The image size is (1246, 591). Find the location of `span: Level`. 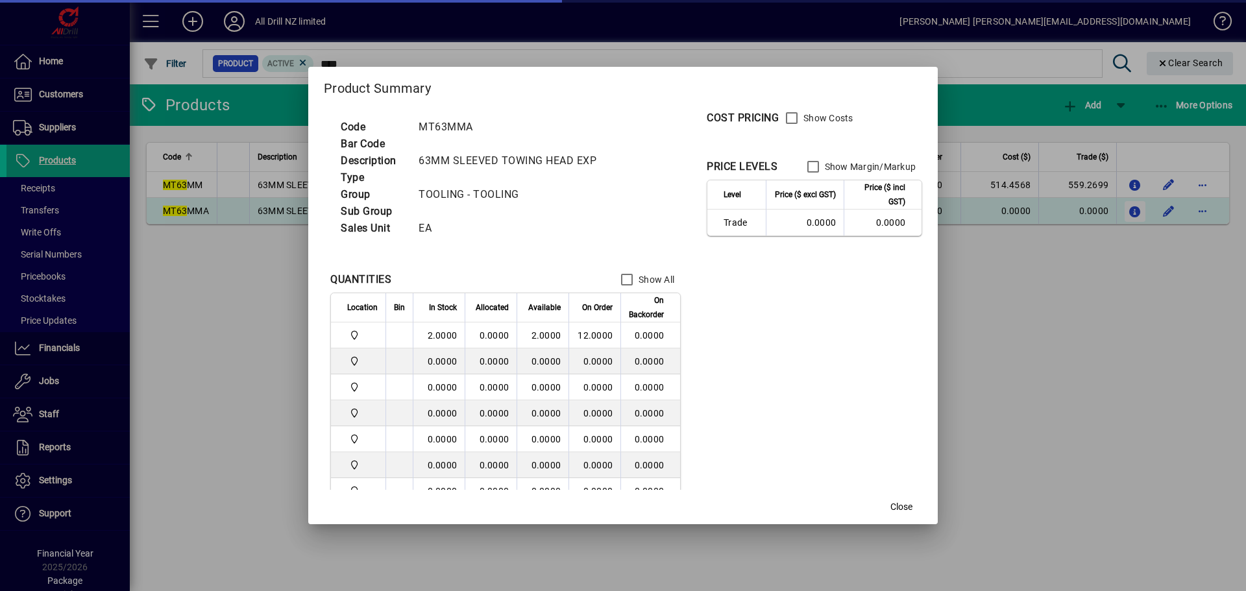

span: Level is located at coordinates (732, 195).